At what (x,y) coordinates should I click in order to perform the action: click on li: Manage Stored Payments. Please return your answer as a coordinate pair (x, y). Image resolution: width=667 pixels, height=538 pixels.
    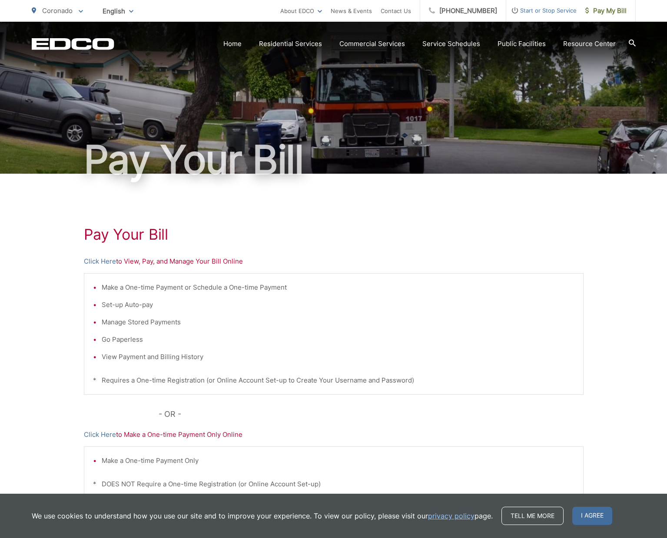
    Looking at the image, I should click on (338, 322).